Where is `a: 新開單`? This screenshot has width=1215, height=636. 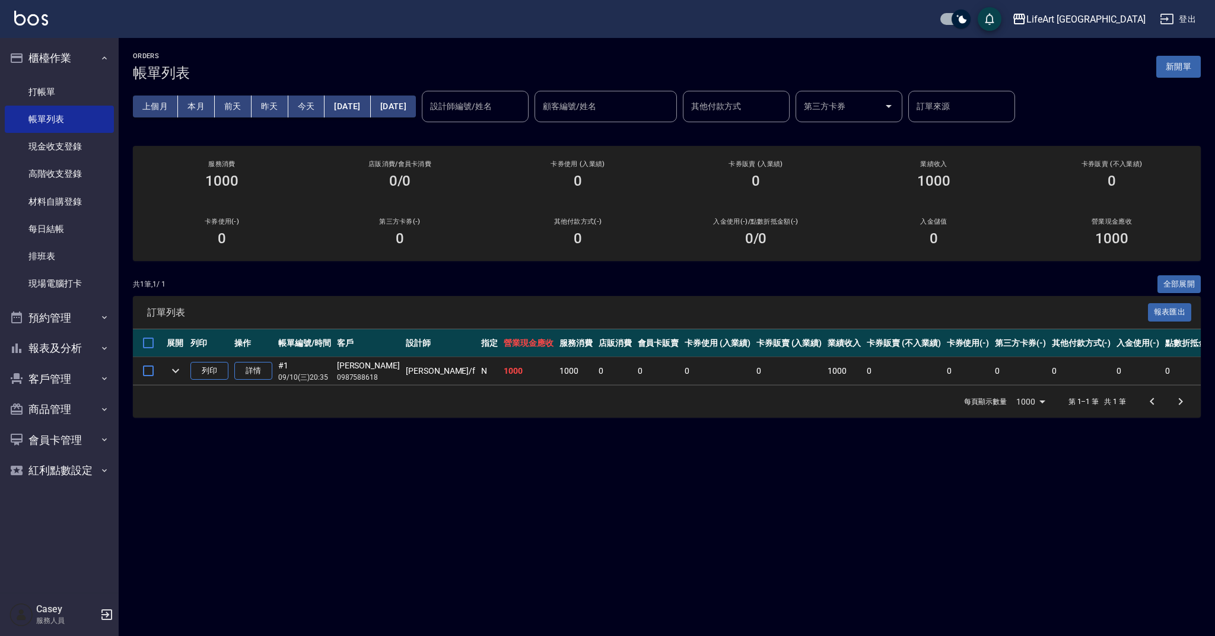
a: 新開單 is located at coordinates (1178, 66).